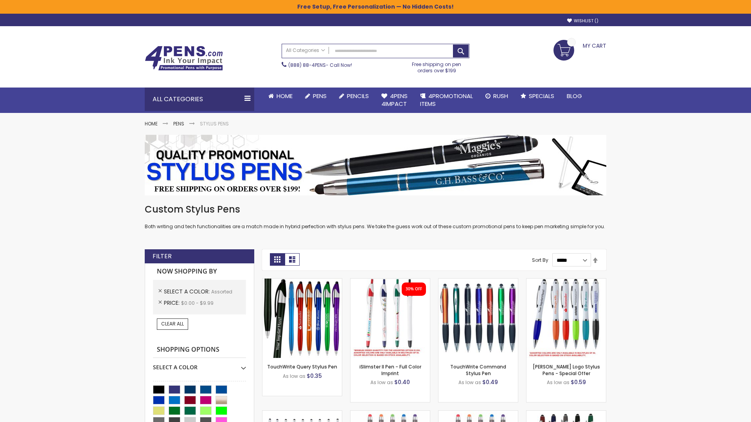 This screenshot has height=422, width=751. Describe the element at coordinates (199, 99) in the screenshot. I see `div: All Categories` at that location.